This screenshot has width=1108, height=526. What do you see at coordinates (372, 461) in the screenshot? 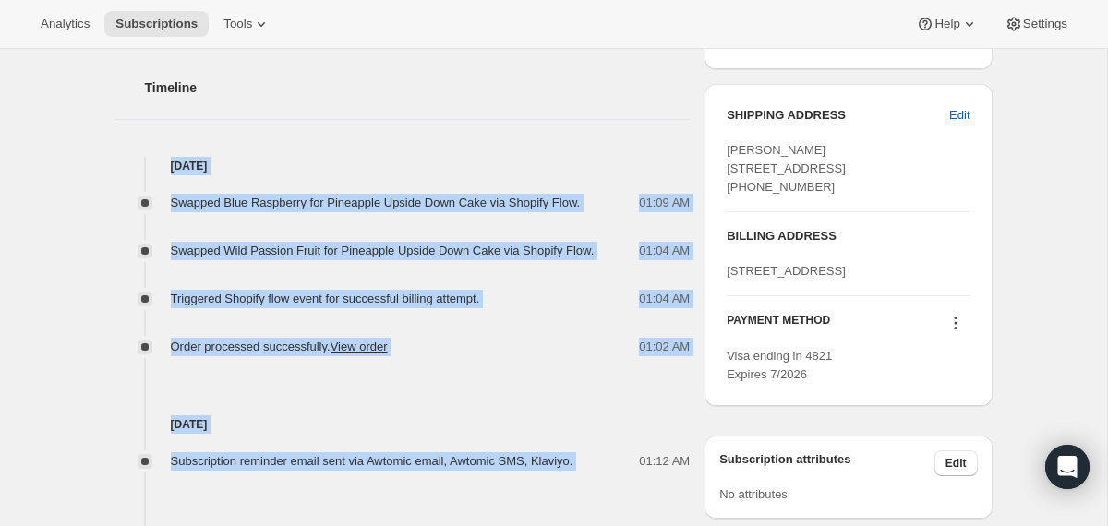
I see `span: Subscription reminder email sent via Awtomic email, Awtomic SMS, Klaviyo.` at bounding box center [372, 461].